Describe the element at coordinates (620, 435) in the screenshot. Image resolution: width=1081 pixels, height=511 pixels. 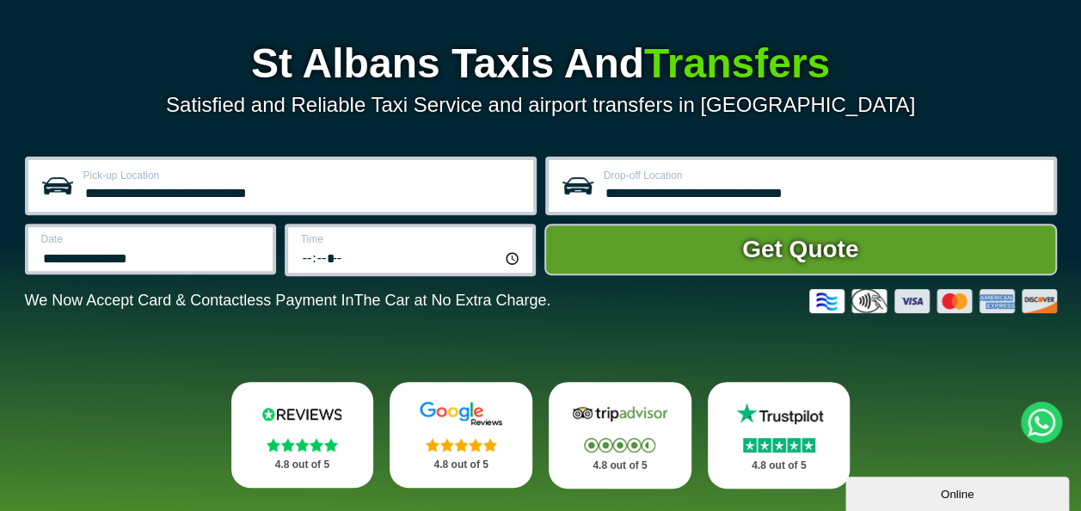
I see `a: Tripadvisor Stars 4.8 out of 5` at that location.